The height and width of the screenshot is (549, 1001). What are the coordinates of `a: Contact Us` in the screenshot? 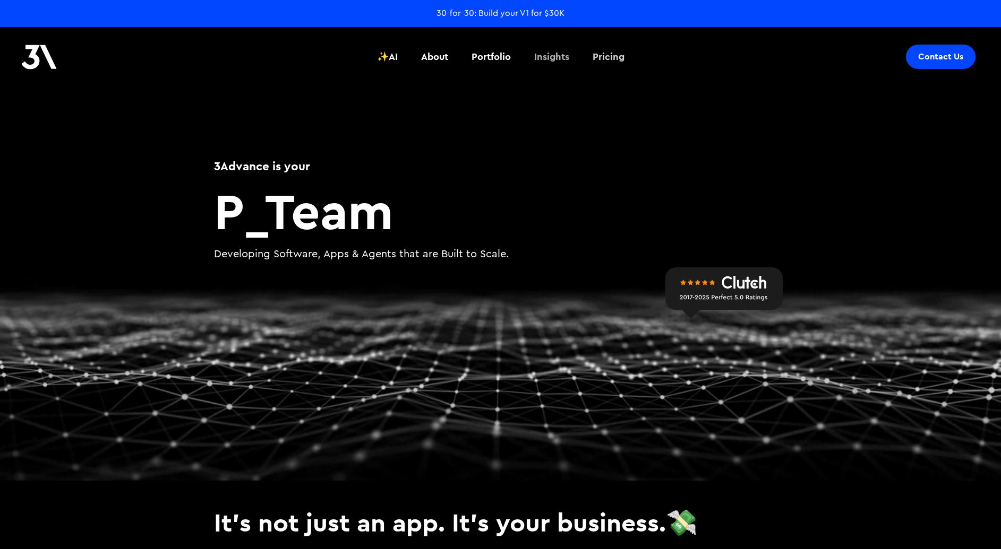 It's located at (940, 57).